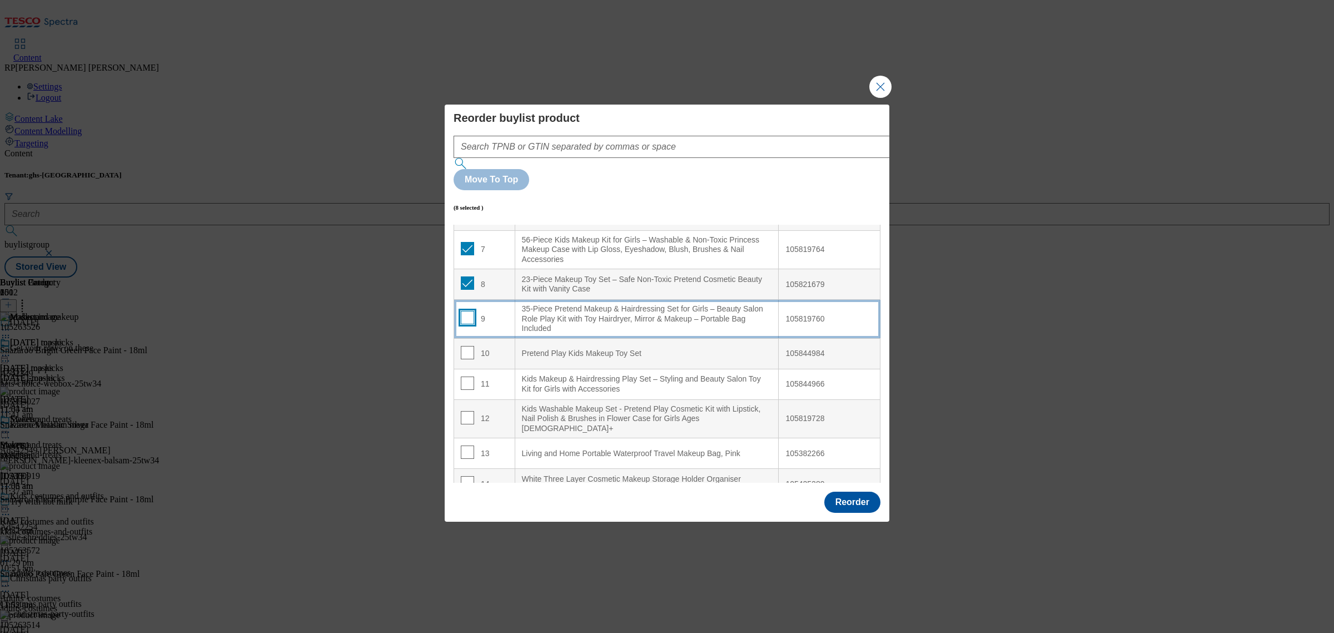 The image size is (1334, 633). Describe the element at coordinates (484, 419) in the screenshot. I see `div: 12` at that location.